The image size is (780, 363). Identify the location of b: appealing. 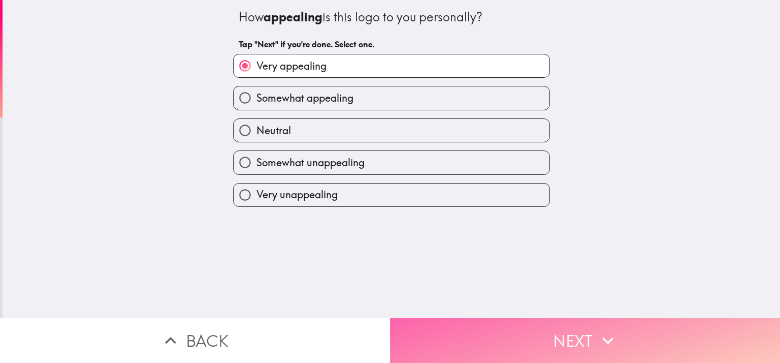
(293, 17).